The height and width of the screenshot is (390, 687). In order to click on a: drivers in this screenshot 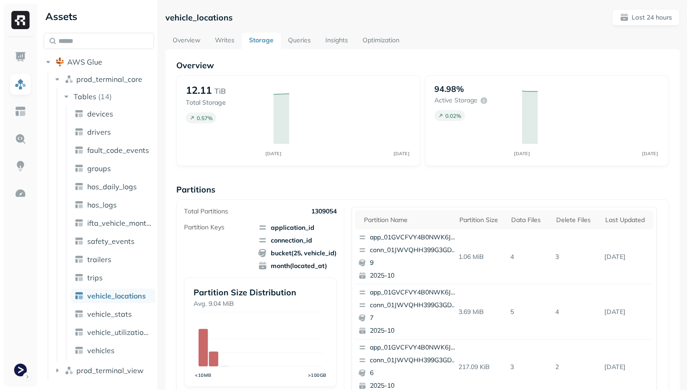, I will do `click(113, 132)`.